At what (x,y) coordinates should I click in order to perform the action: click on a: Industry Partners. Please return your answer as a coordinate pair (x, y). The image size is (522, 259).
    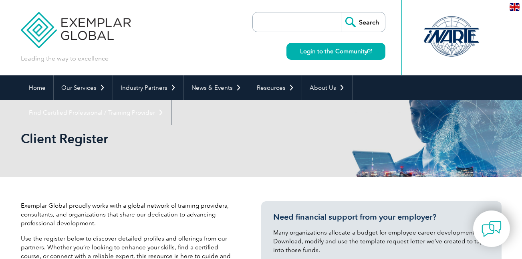
    Looking at the image, I should click on (148, 88).